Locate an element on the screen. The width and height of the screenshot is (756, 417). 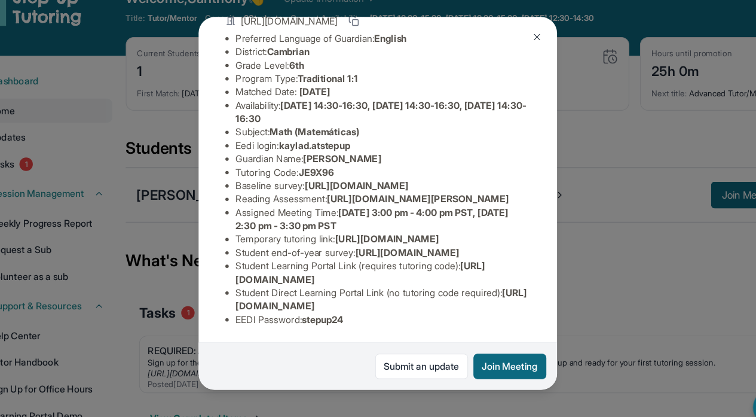
button: Copy link is located at coordinates (357, 45).